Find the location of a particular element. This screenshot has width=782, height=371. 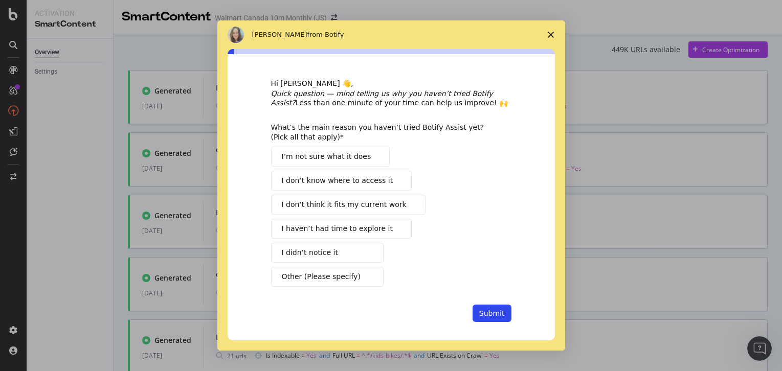

button: I’m not sure what it does is located at coordinates (330, 157).